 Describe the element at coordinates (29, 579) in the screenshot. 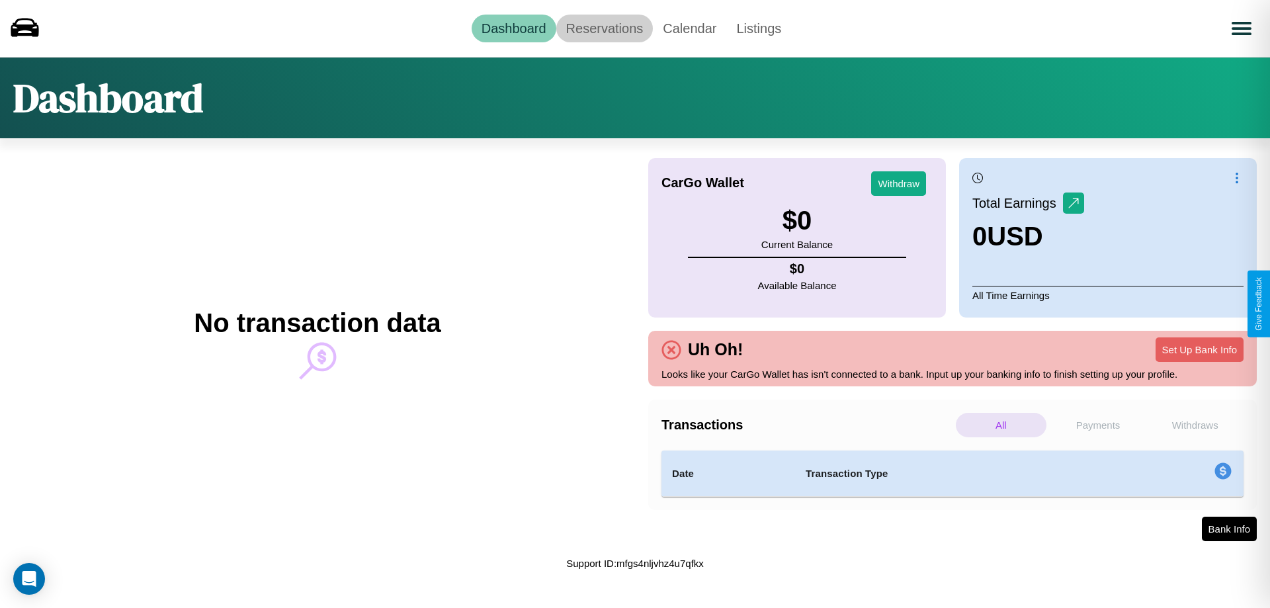

I see `div: Open Intercom Messenger` at that location.